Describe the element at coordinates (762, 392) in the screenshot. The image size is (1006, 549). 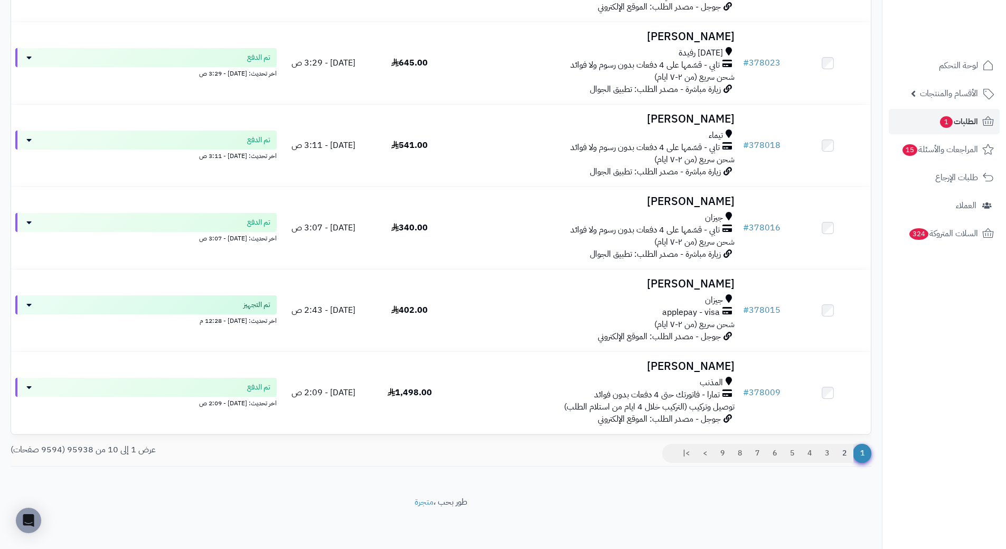
I see `a: #378009` at that location.